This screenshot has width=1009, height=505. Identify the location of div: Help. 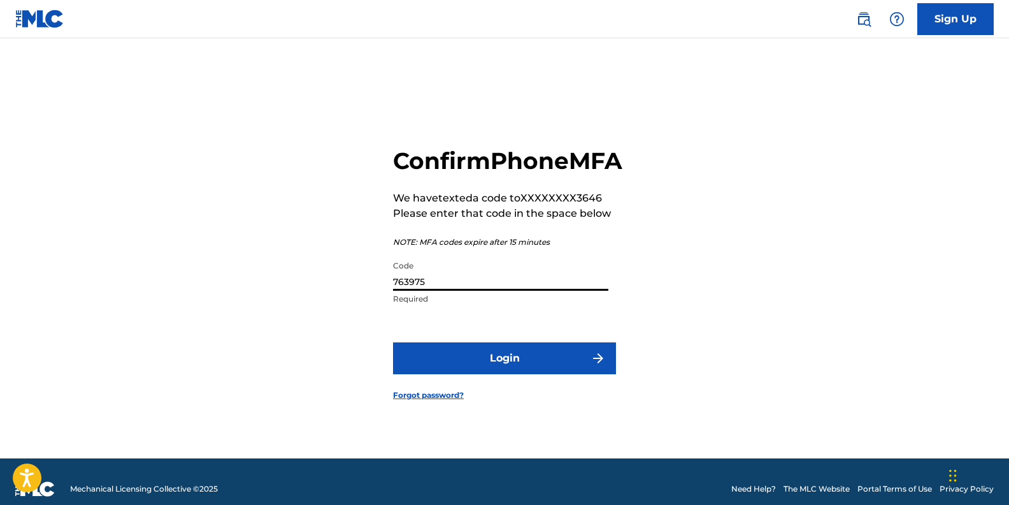
(897, 19).